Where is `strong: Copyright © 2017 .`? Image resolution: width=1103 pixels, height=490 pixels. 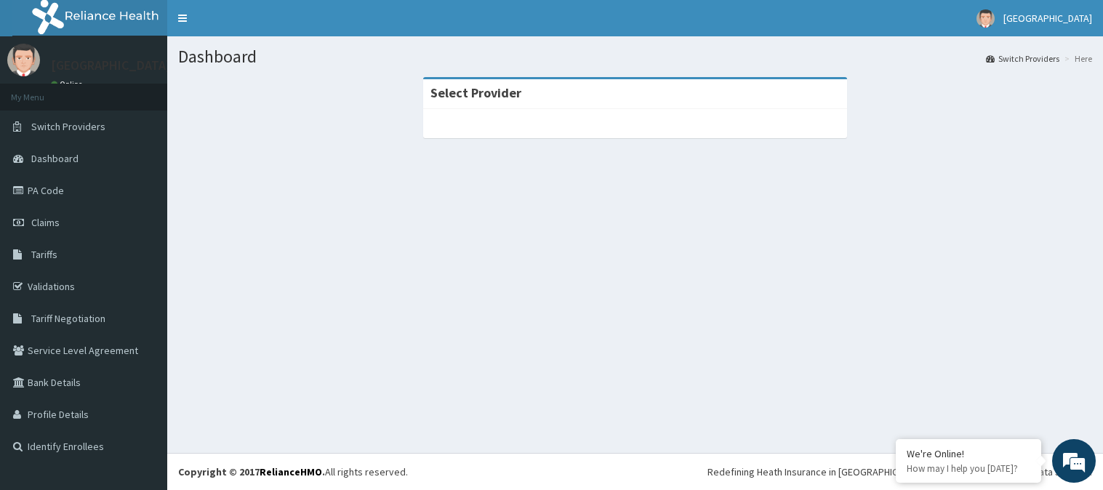
strong: Copyright © 2017 . is located at coordinates (252, 472).